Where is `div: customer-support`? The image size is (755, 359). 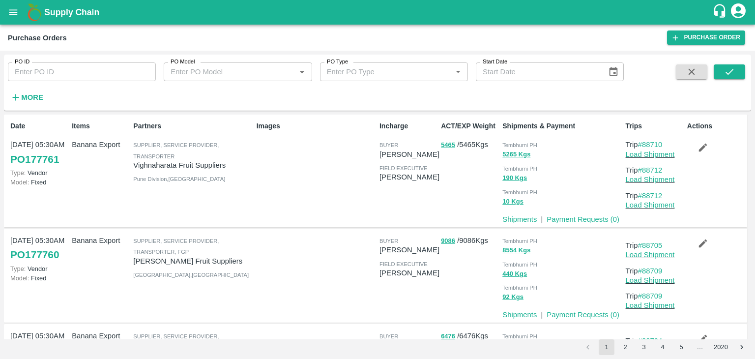 div: customer-support is located at coordinates (720, 12).